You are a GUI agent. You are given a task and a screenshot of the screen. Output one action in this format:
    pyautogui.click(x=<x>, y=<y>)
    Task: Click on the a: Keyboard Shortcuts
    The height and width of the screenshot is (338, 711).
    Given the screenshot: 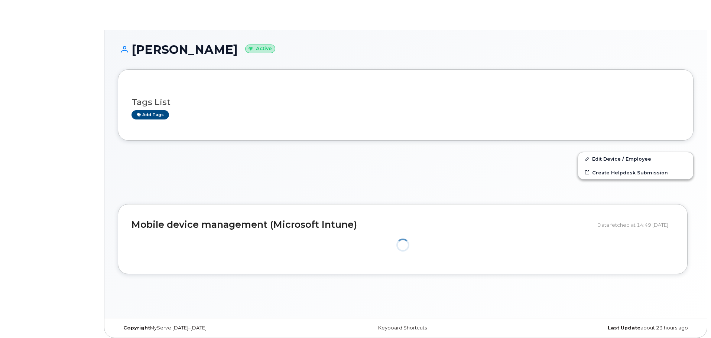 What is the action you would take?
    pyautogui.click(x=402, y=328)
    